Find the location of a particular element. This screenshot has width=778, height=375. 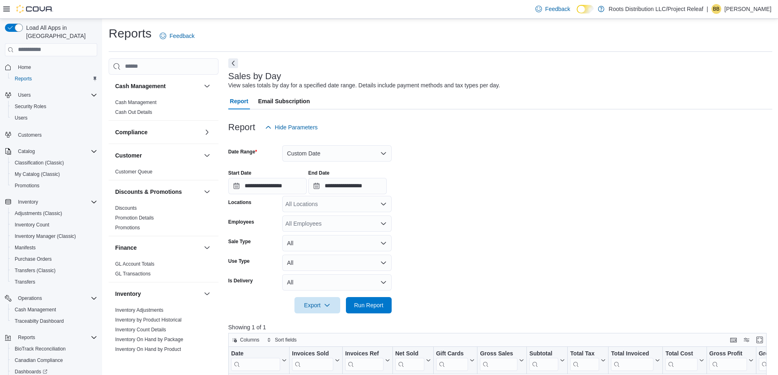

button: Finance is located at coordinates (158, 248).